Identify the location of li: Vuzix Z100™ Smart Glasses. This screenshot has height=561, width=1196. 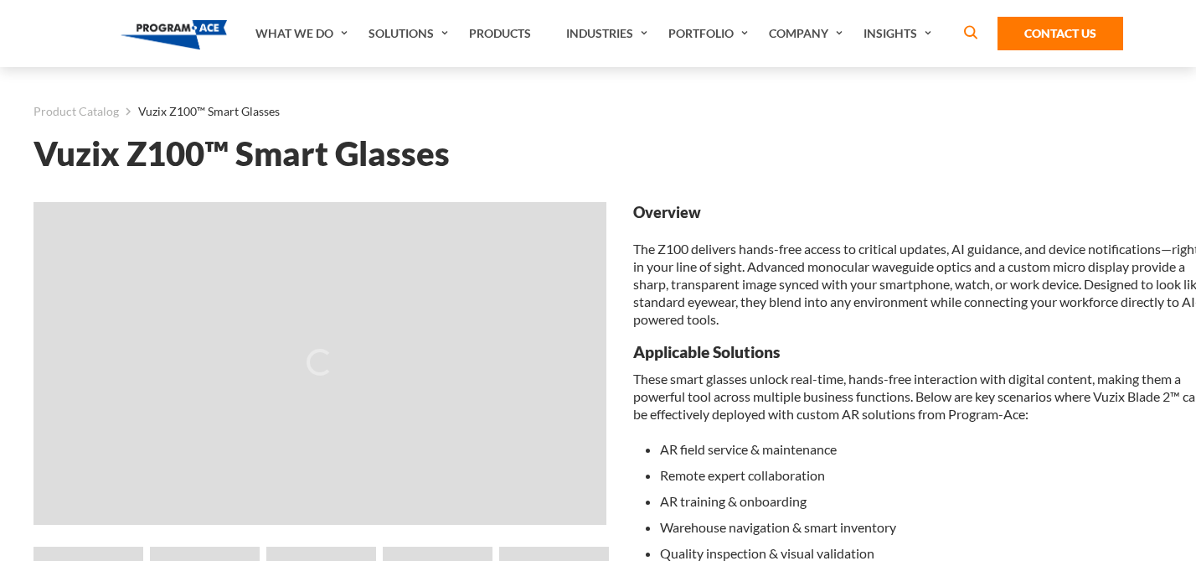
(199, 111).